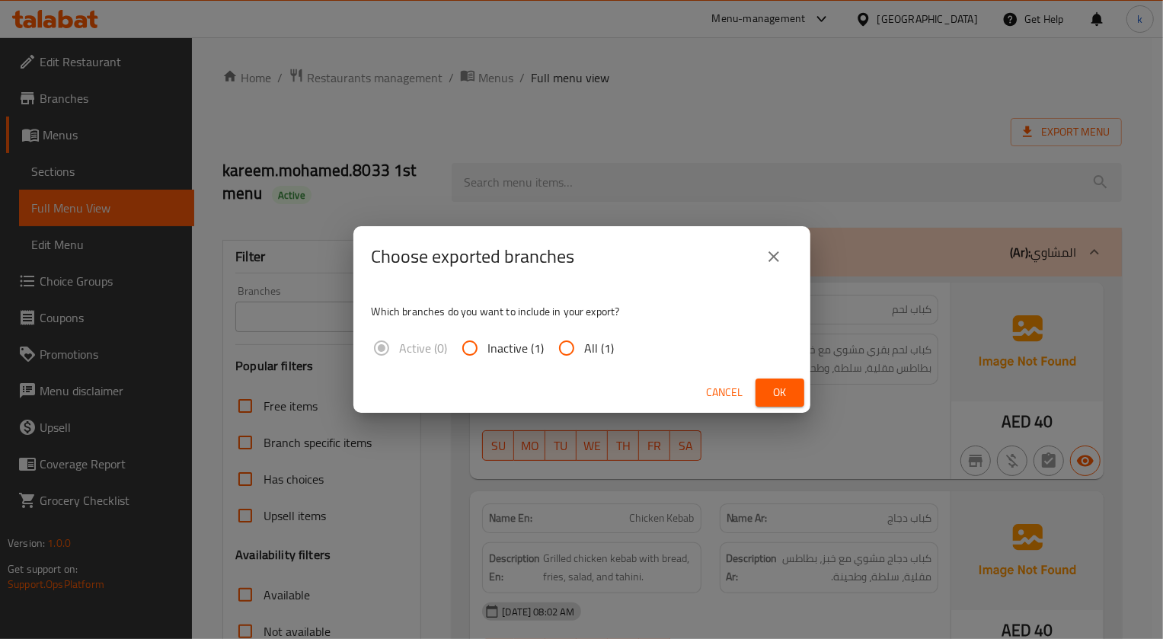  Describe the element at coordinates (780, 392) in the screenshot. I see `span: Ok` at that location.